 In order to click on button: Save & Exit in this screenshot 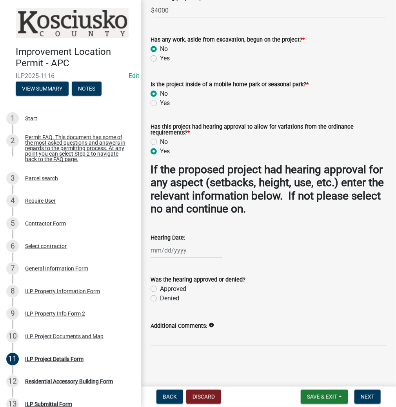, I will do `click(324, 397)`.